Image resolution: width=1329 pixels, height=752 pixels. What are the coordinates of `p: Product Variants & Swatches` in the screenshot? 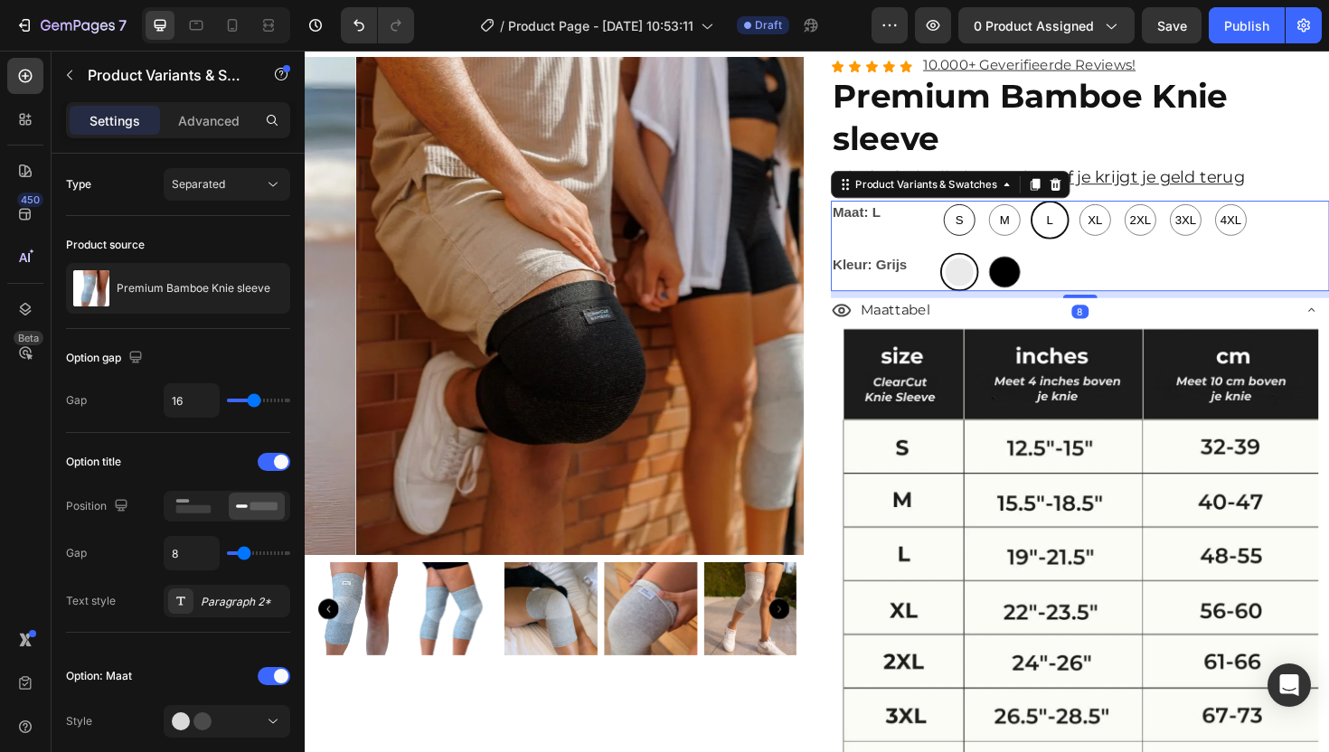 It's located at (165, 75).